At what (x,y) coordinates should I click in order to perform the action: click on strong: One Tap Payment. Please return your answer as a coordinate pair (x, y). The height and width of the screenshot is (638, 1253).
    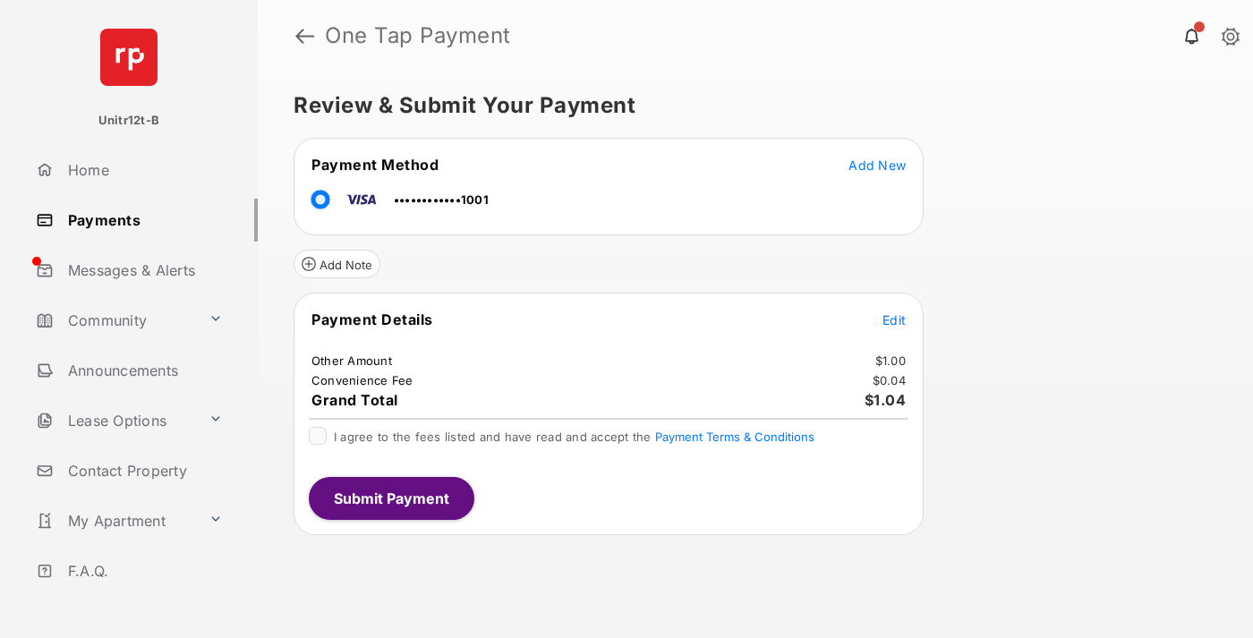
    Looking at the image, I should click on (418, 36).